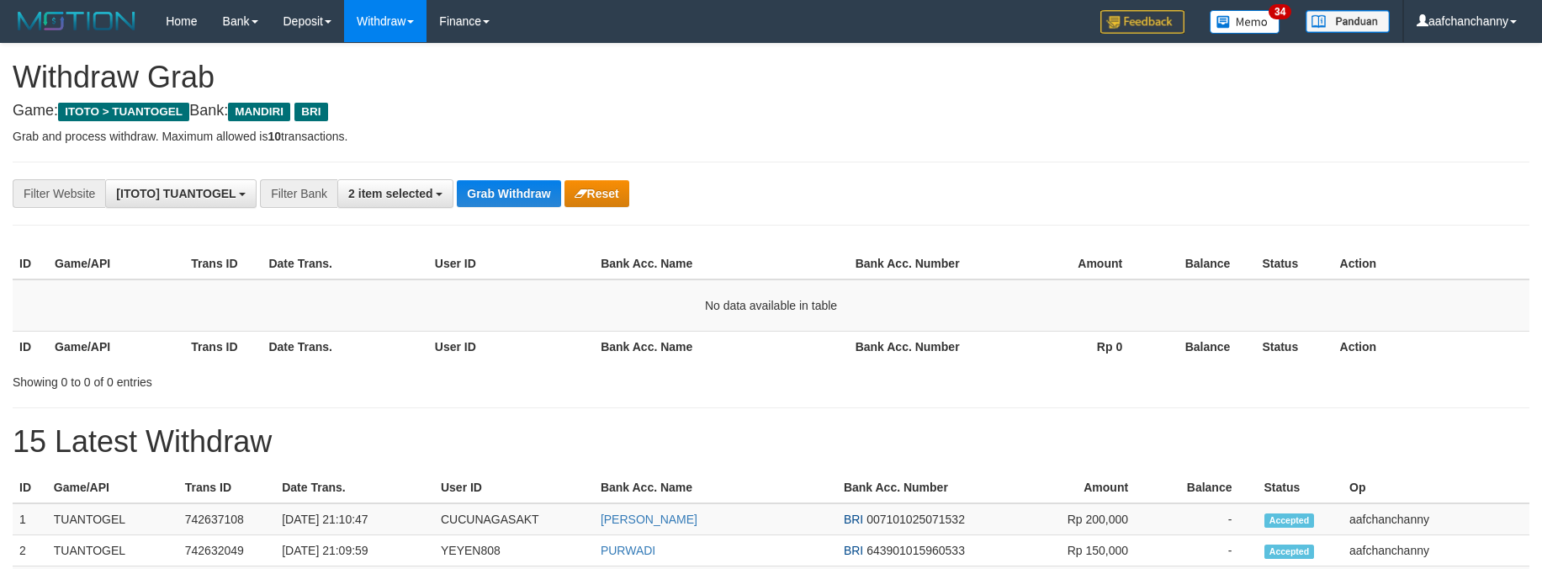 This screenshot has height=569, width=1542. What do you see at coordinates (770, 111) in the screenshot?
I see `h4: Game: Bank:` at bounding box center [770, 111].